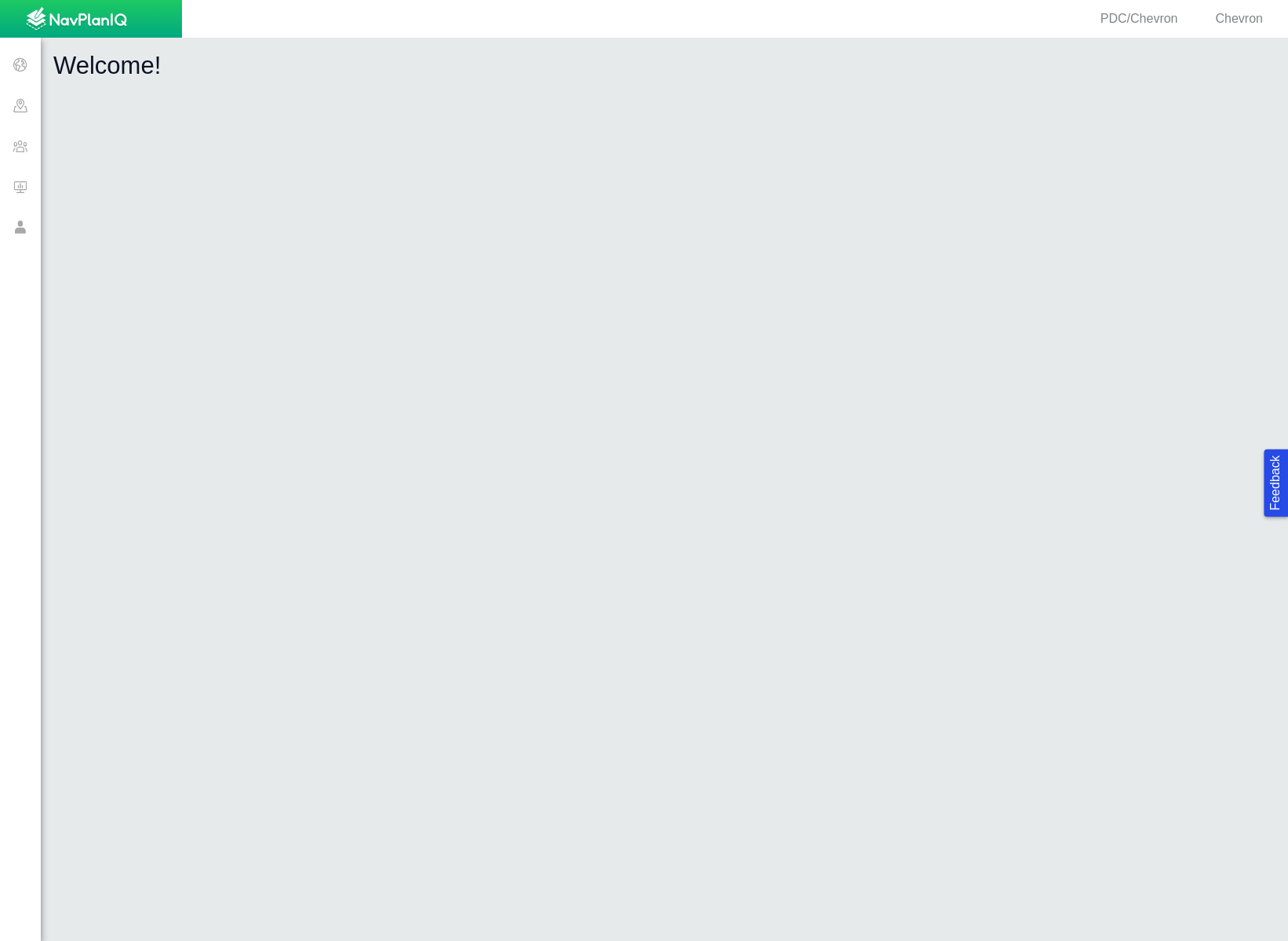 Image resolution: width=1288 pixels, height=941 pixels. I want to click on div: Chevron, so click(1233, 19).